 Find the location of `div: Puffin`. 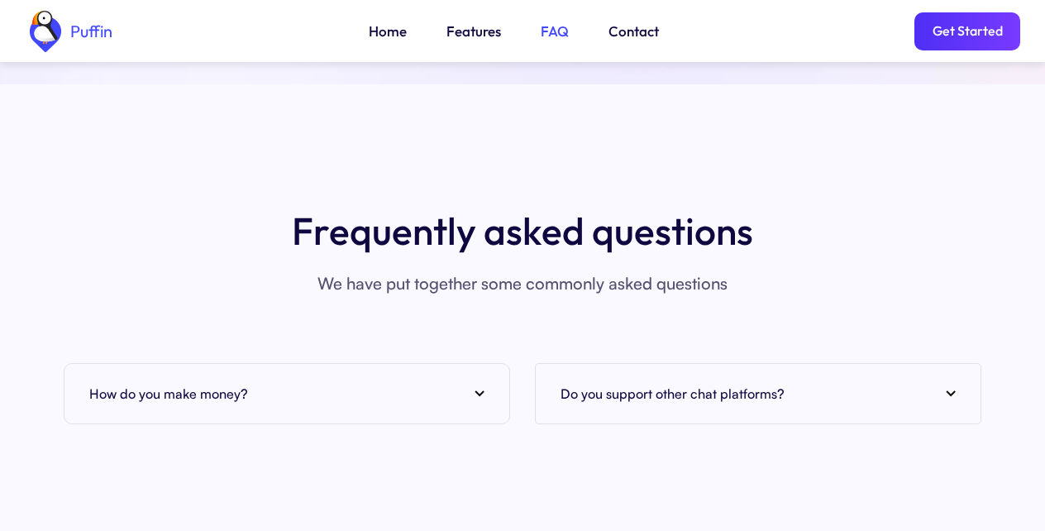

div: Puffin is located at coordinates (89, 31).